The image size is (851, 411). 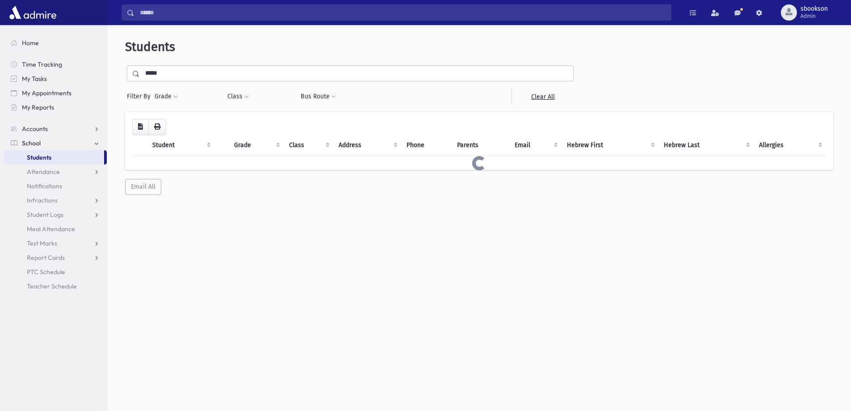 What do you see at coordinates (542, 96) in the screenshot?
I see `a: Clear All` at bounding box center [542, 96].